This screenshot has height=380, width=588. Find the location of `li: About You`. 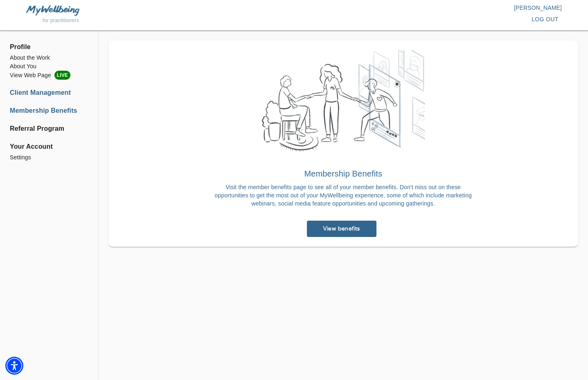

li: About You is located at coordinates (49, 66).